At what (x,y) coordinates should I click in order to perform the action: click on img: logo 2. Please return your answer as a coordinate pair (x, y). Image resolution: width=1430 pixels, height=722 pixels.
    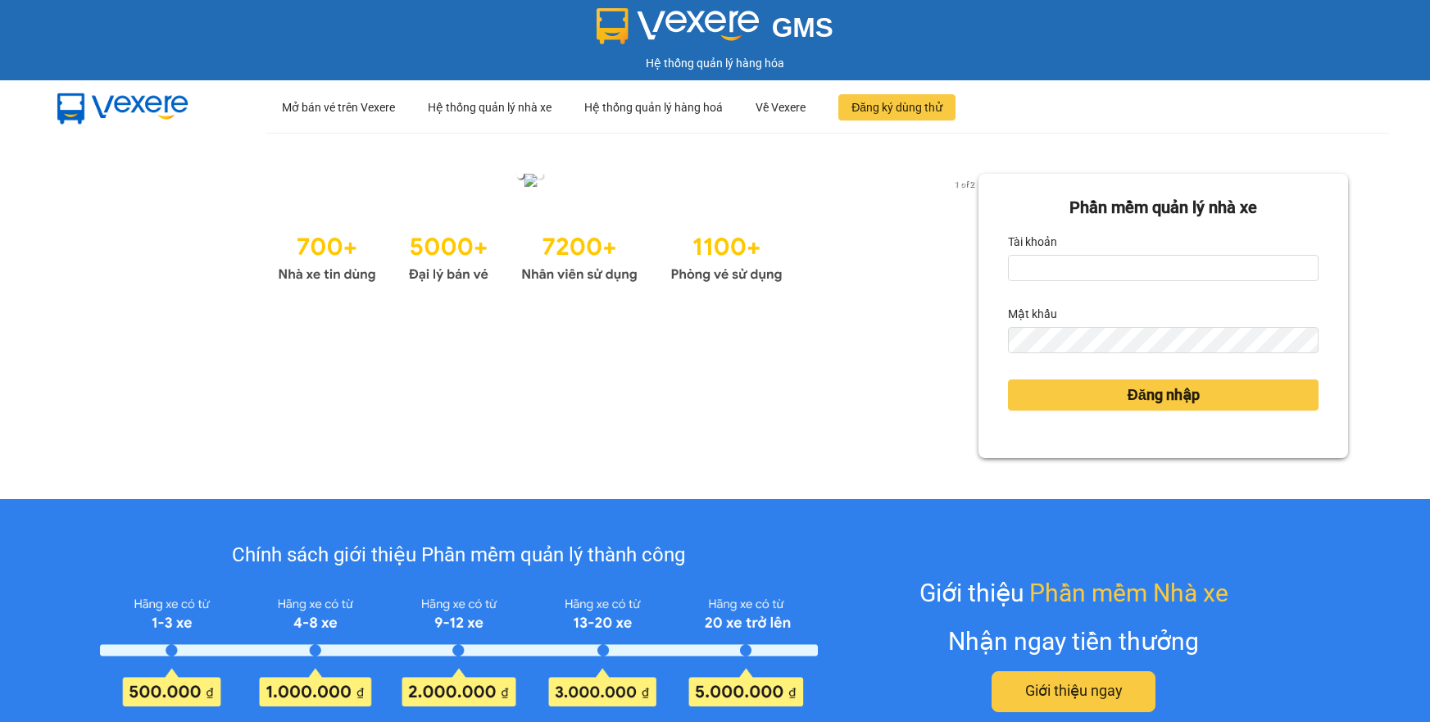
    Looking at the image, I should click on (678, 26).